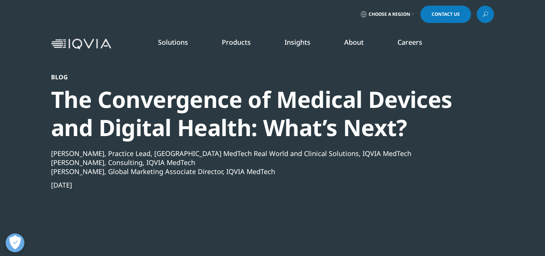 The height and width of the screenshot is (256, 545). What do you see at coordinates (15, 242) in the screenshot?
I see `button: Open Preferences` at bounding box center [15, 242].